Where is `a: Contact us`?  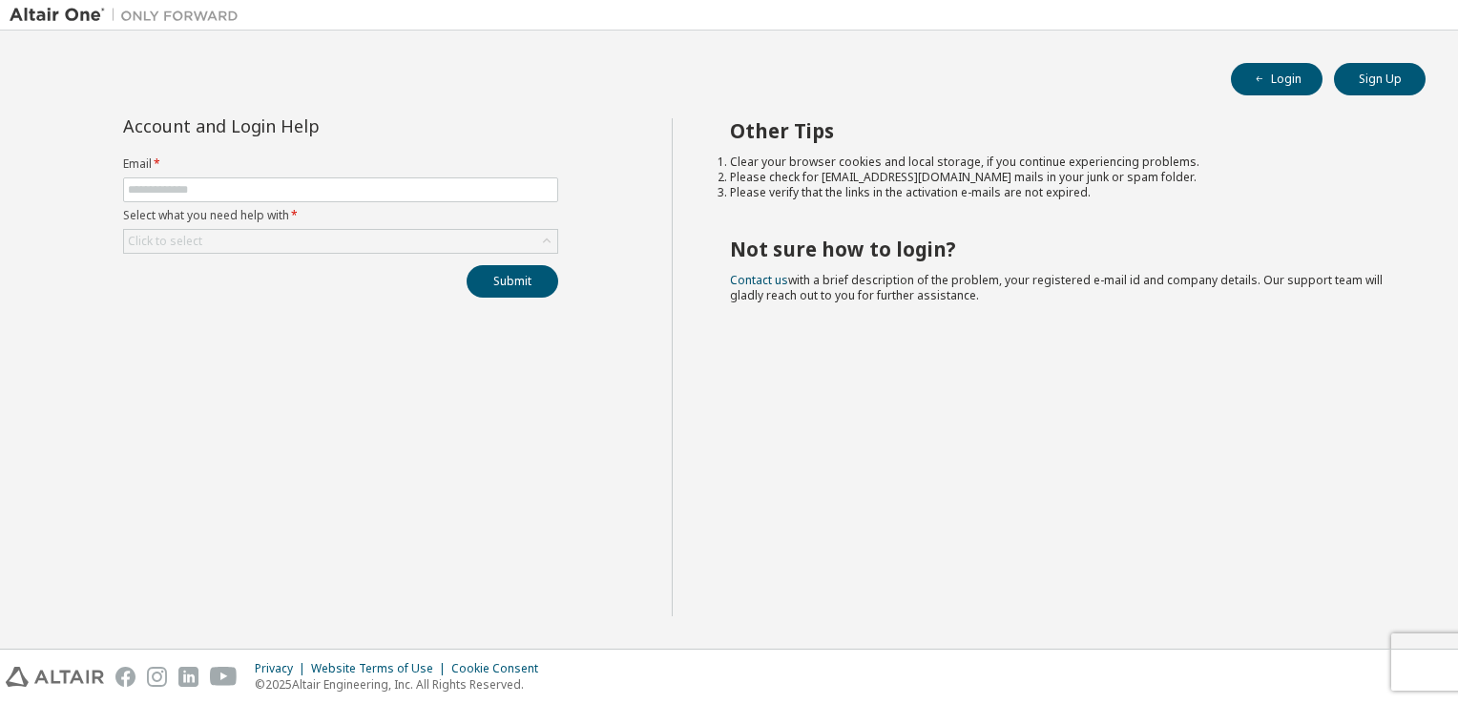 a: Contact us is located at coordinates (759, 280).